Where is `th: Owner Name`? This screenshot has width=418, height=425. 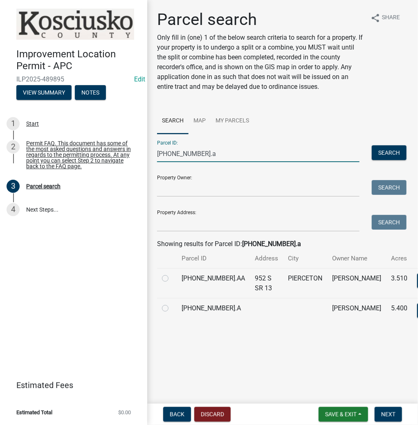 th: Owner Name is located at coordinates (357, 258).